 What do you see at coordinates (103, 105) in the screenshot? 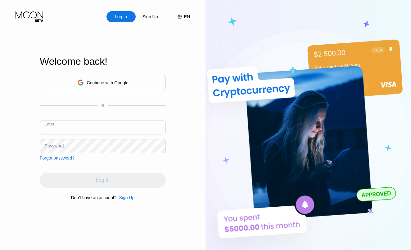
I see `div: or` at bounding box center [103, 105].